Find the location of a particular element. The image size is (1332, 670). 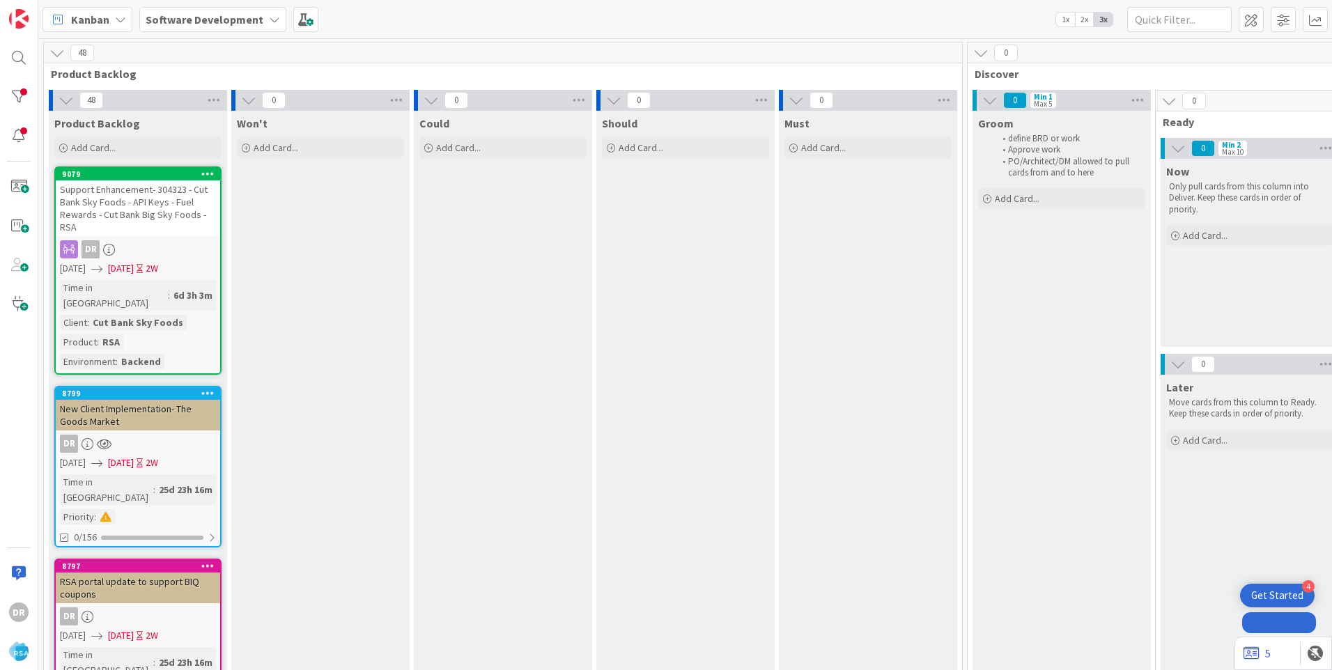

div: Get Started is located at coordinates (1277, 596).